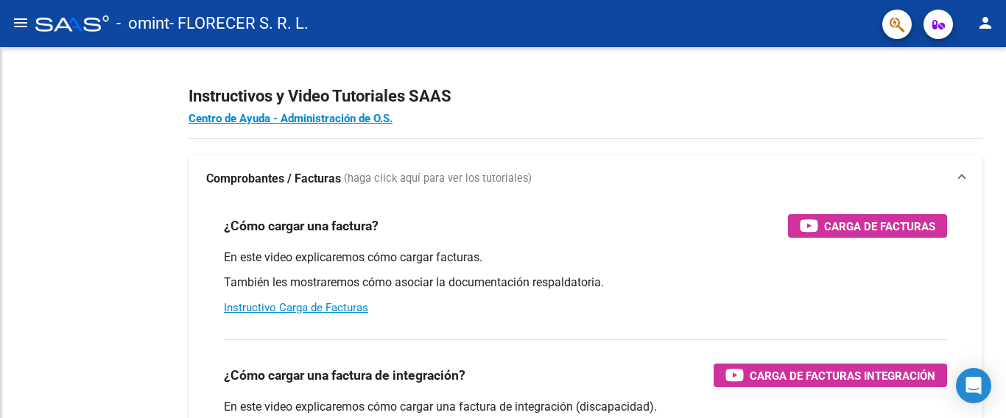 This screenshot has width=1006, height=418. What do you see at coordinates (868, 226) in the screenshot?
I see `button: Carga de Facturas` at bounding box center [868, 226].